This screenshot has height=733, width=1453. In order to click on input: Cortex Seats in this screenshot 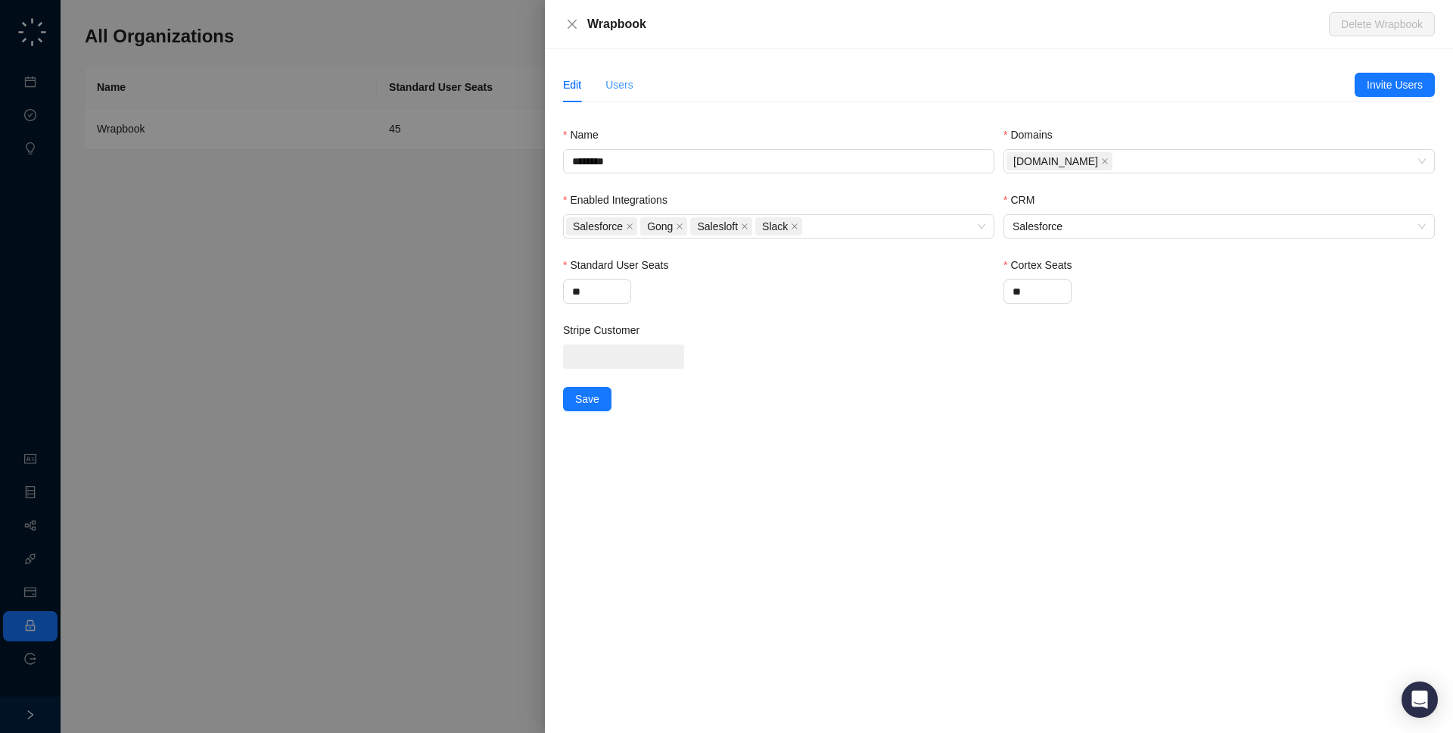, I will do `click(1038, 291)`.